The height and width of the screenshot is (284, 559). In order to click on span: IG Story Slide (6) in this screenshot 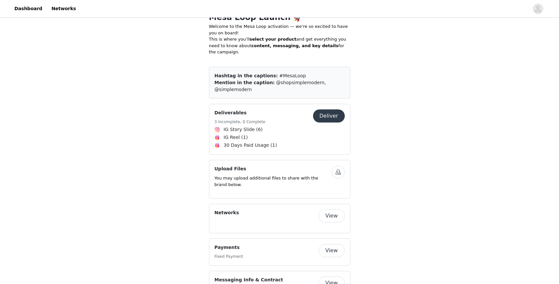, I will do `click(243, 129)`.